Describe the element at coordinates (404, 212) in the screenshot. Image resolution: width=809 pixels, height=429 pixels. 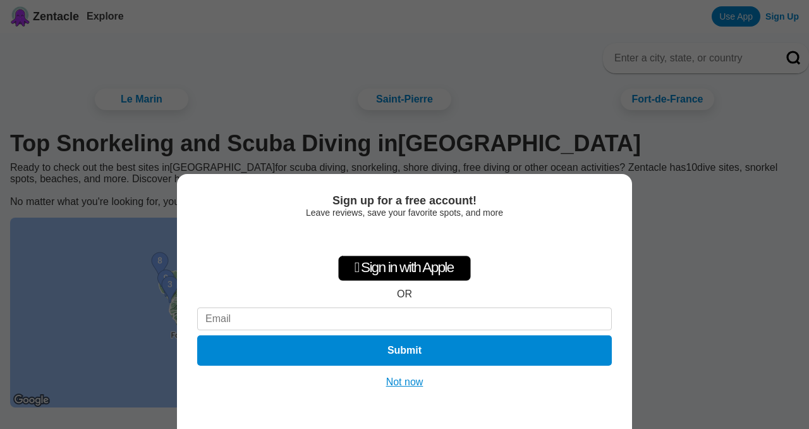
I see `div: Leave reviews, save your favorite spots, and more` at that location.